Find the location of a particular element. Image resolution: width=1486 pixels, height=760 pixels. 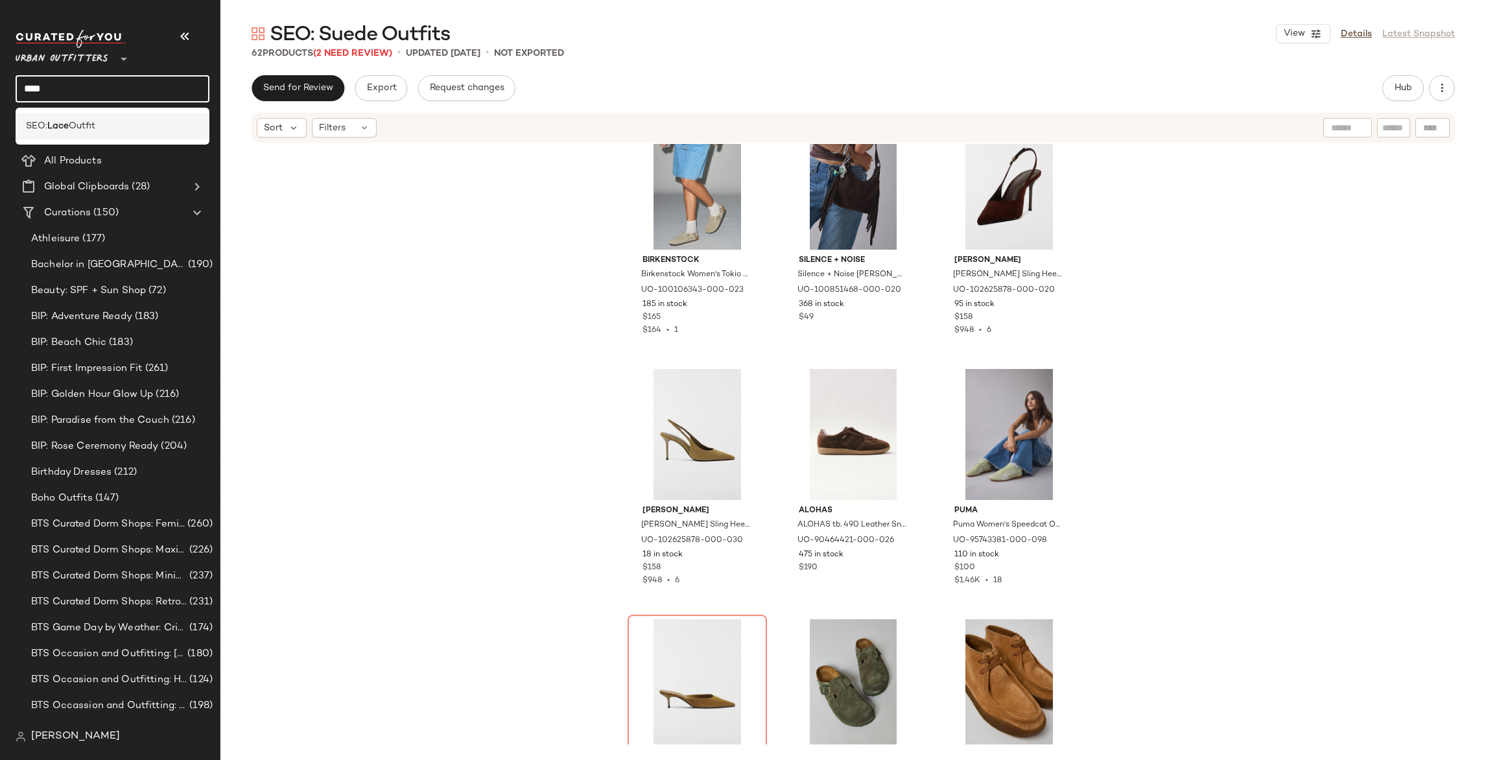

span: UO-95743381-000-098 is located at coordinates (1000, 541).